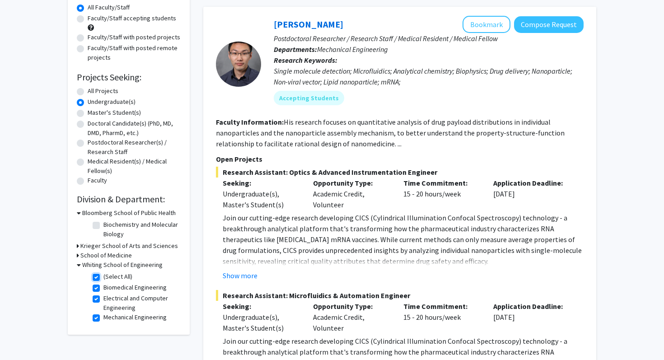 The width and height of the screenshot is (664, 360). Describe the element at coordinates (296, 49) in the screenshot. I see `b: Departments:` at that location.